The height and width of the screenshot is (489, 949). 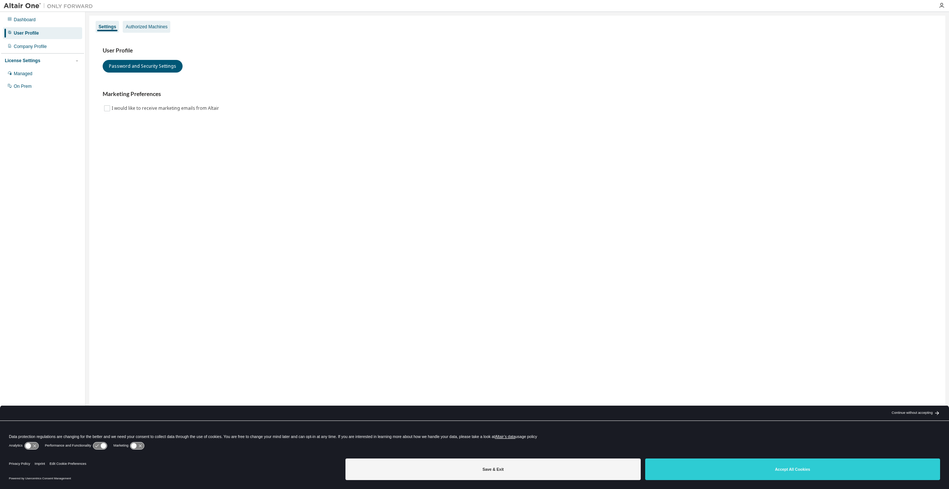 I want to click on h3: Marketing Preferences, so click(x=517, y=94).